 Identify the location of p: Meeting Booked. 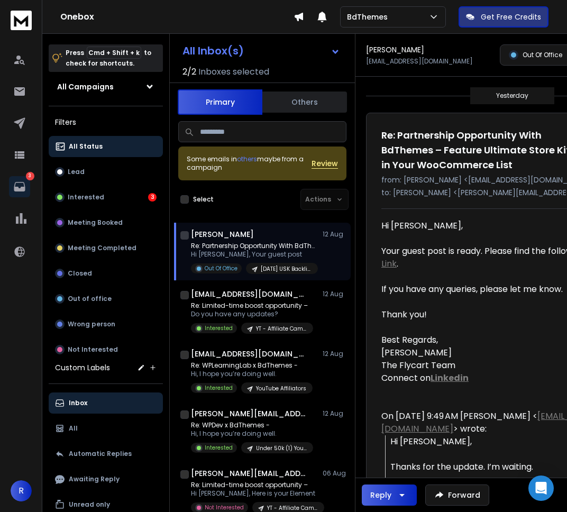
(95, 223).